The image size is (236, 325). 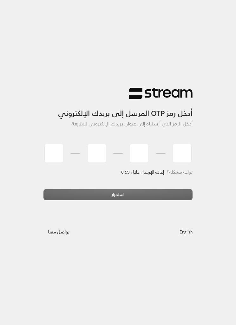 I want to click on img: Stream Logo, so click(x=161, y=93).